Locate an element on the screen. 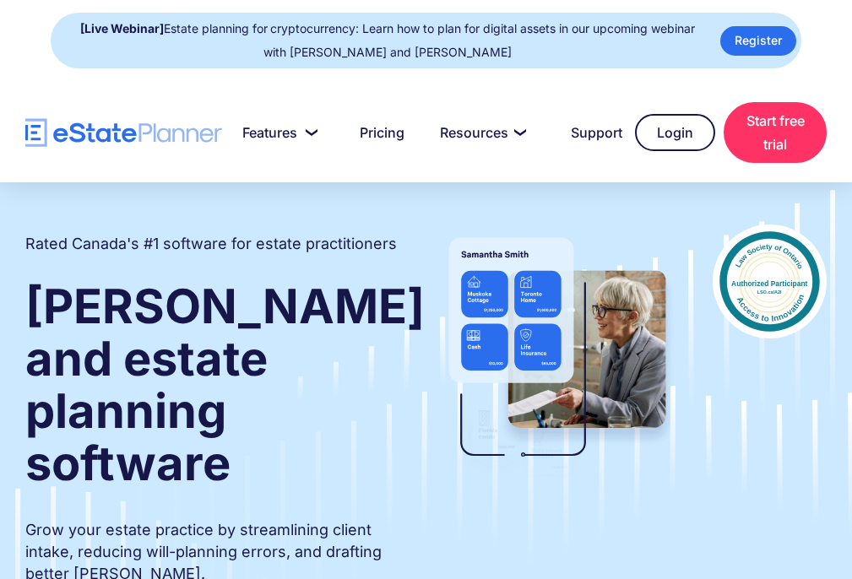  a: Register is located at coordinates (758, 41).